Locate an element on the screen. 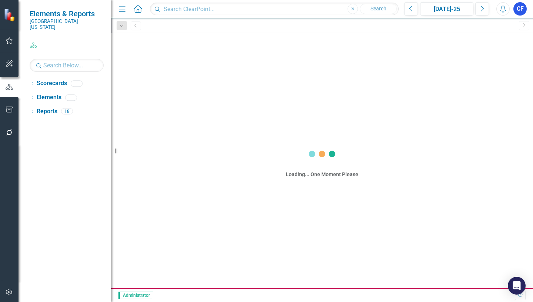 Image resolution: width=533 pixels, height=302 pixels. div: 18 is located at coordinates (67, 111).